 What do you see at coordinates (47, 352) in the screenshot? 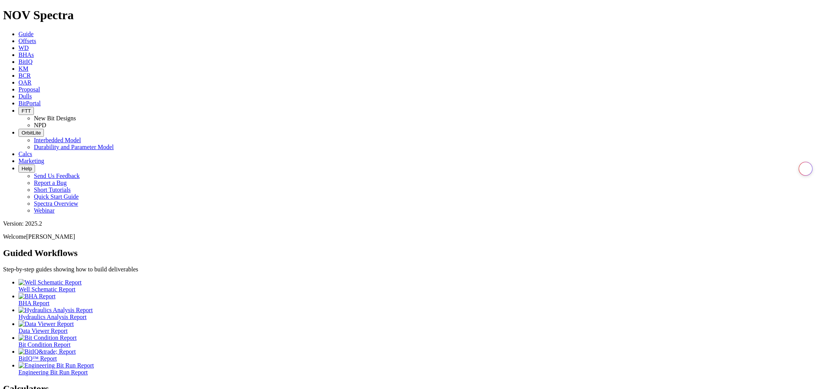
I see `img: BitIQ&trade; Report` at bounding box center [47, 352].